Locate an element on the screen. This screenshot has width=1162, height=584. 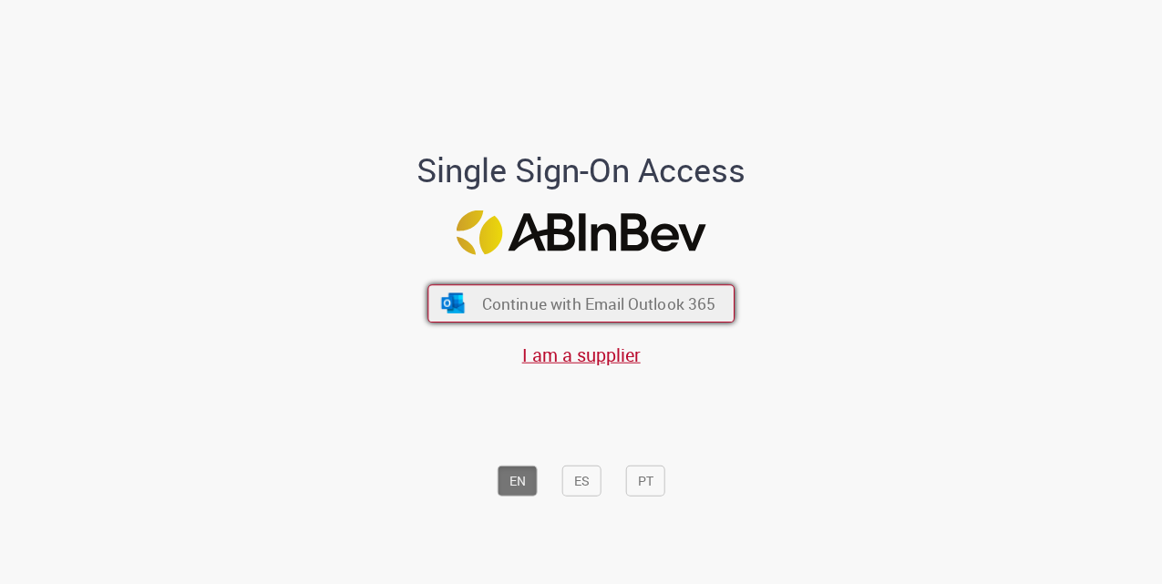
h1: Single Sign-On Access is located at coordinates (581, 170).